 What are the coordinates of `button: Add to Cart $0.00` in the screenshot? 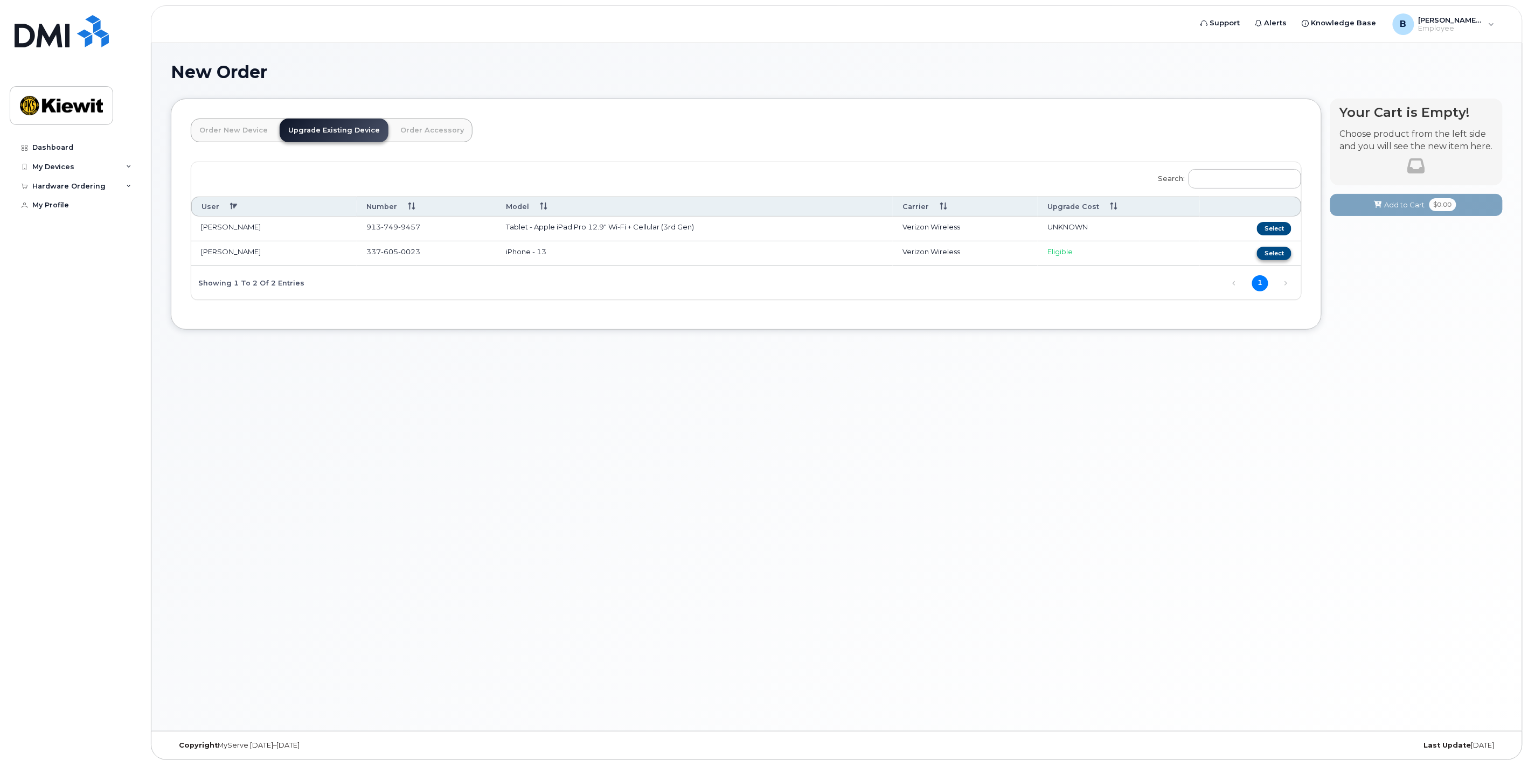 It's located at (1417, 205).